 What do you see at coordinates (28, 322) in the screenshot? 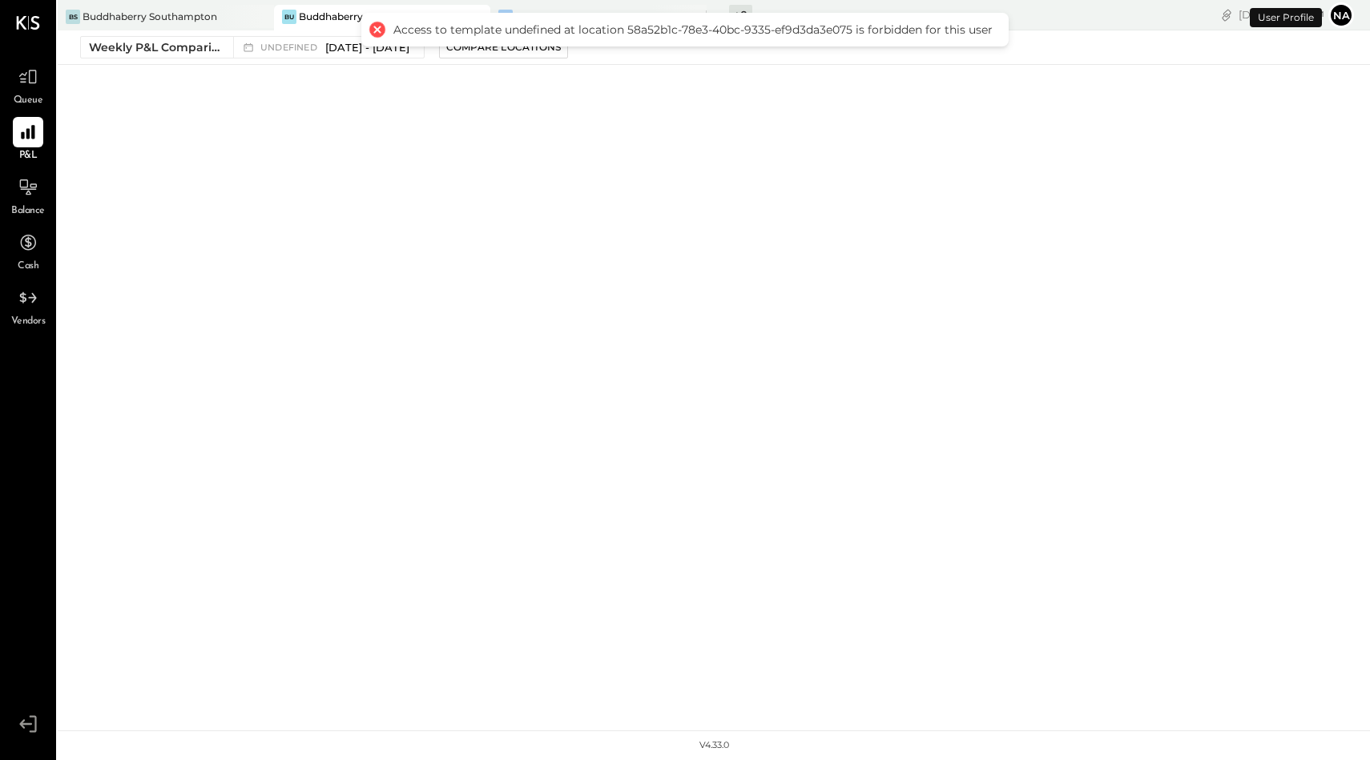
I see `span: Vendors` at bounding box center [28, 322].